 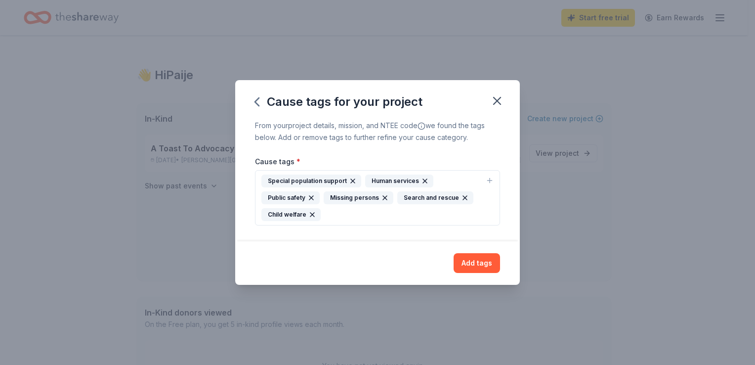 I want to click on div: Search and rescue, so click(x=435, y=198).